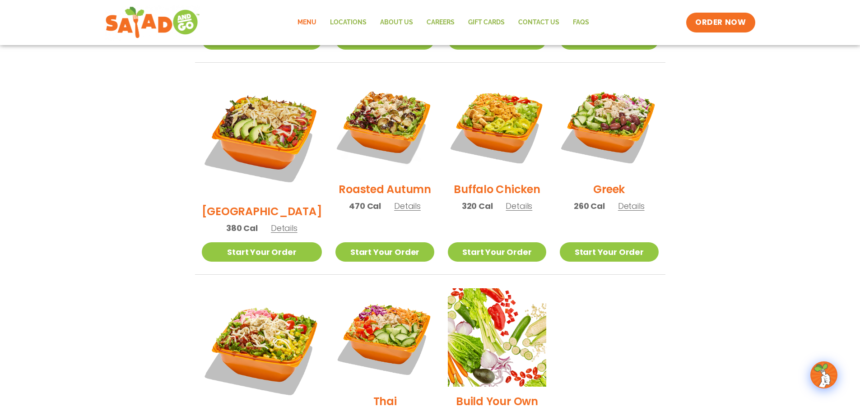 This screenshot has width=860, height=411. I want to click on a: Careers, so click(441, 23).